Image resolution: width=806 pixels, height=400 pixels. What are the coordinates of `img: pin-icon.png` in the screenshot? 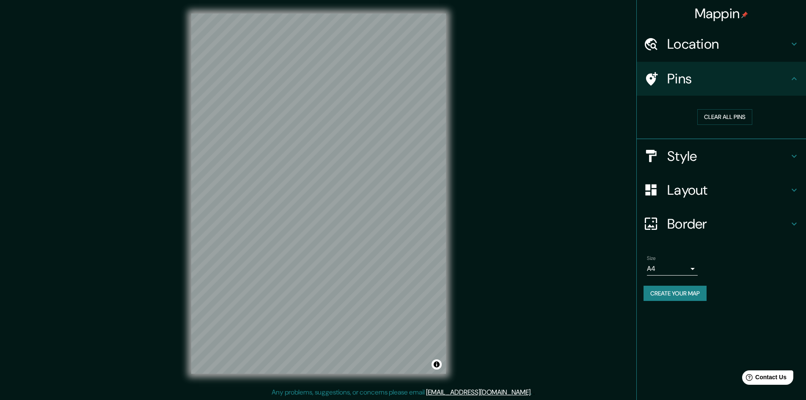 It's located at (745, 15).